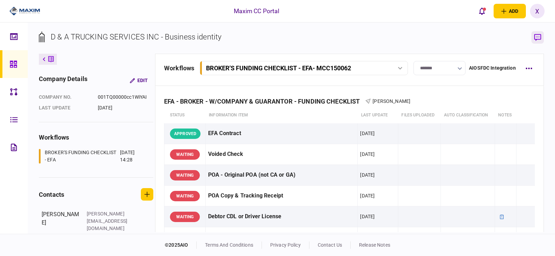 The width and height of the screenshot is (555, 256). I want to click on div: last update, so click(65, 108).